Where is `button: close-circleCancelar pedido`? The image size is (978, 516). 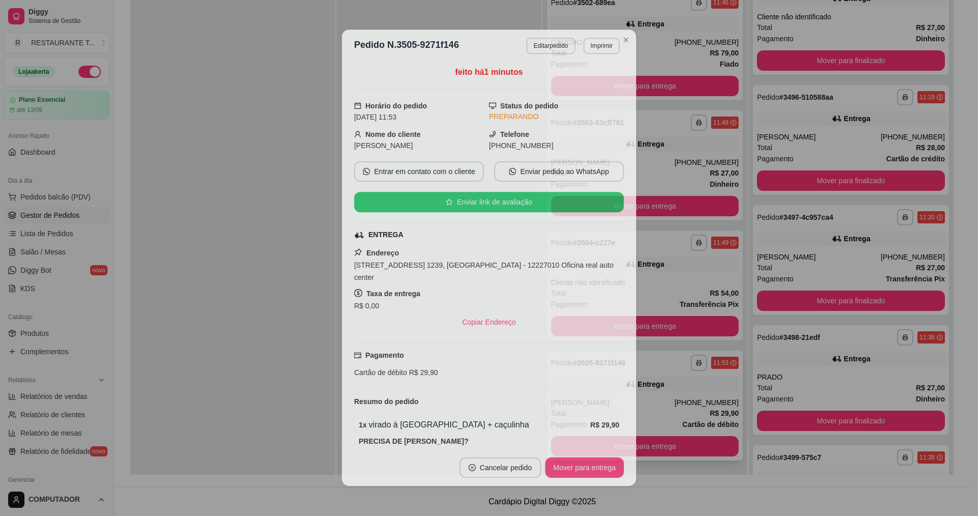 button: close-circleCancelar pedido is located at coordinates (500, 468).